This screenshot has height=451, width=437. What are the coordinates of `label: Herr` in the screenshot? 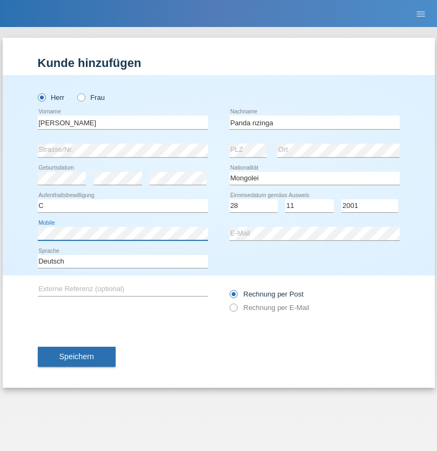 It's located at (51, 97).